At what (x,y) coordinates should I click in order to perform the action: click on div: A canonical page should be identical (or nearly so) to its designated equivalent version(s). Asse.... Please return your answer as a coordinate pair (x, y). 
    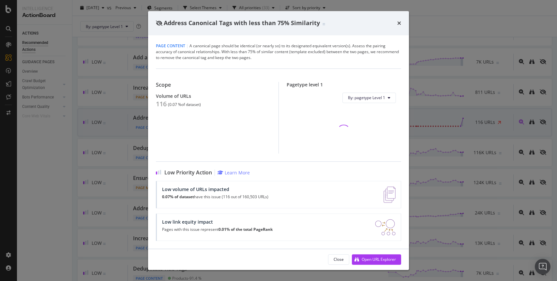
    Looking at the image, I should click on (278, 52).